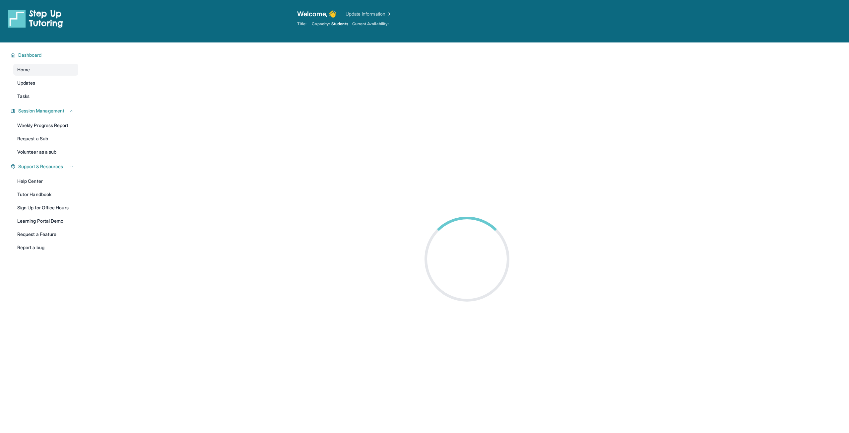 The width and height of the screenshot is (849, 433). I want to click on span: Tasks, so click(23, 96).